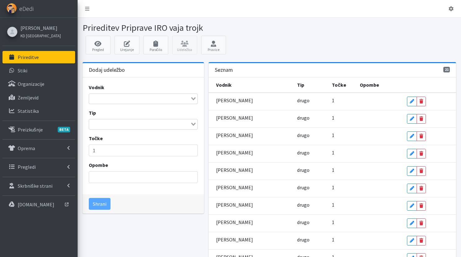 The width and height of the screenshot is (461, 257). Describe the element at coordinates (127, 45) in the screenshot. I see `a: Urejanje` at that location.